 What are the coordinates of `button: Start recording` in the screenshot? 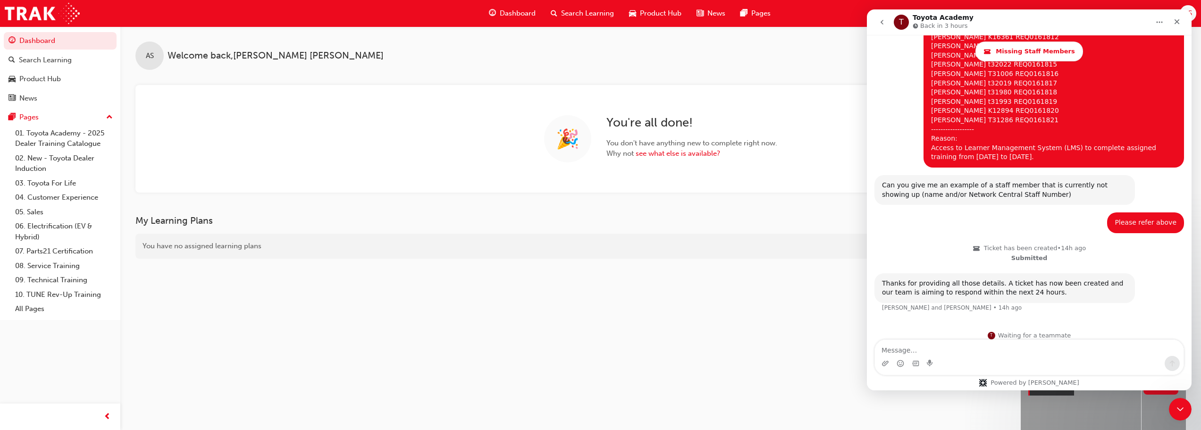 It's located at (64, 354).